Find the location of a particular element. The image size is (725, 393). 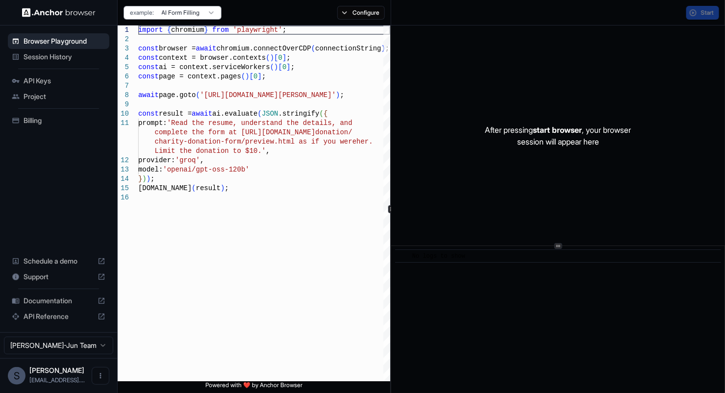

button: Configure is located at coordinates (361, 13).